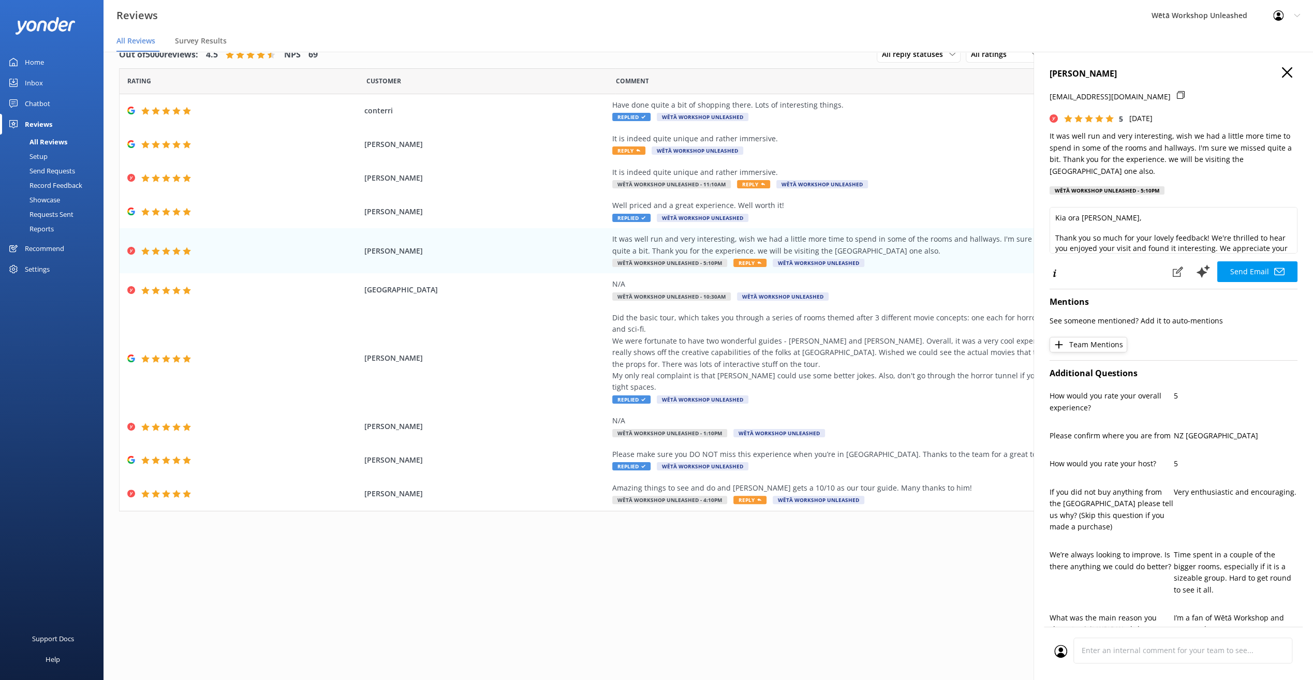  What do you see at coordinates (1061, 651) in the screenshot?
I see `img: user_profile.svg` at bounding box center [1061, 651].